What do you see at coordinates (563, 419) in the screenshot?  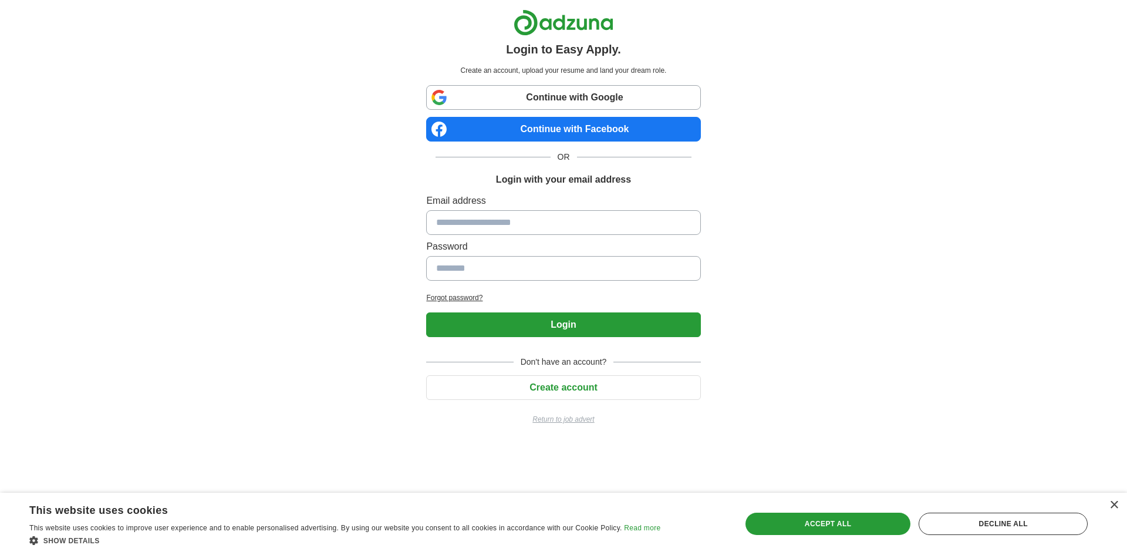 I see `p: Return to job advert` at bounding box center [563, 419].